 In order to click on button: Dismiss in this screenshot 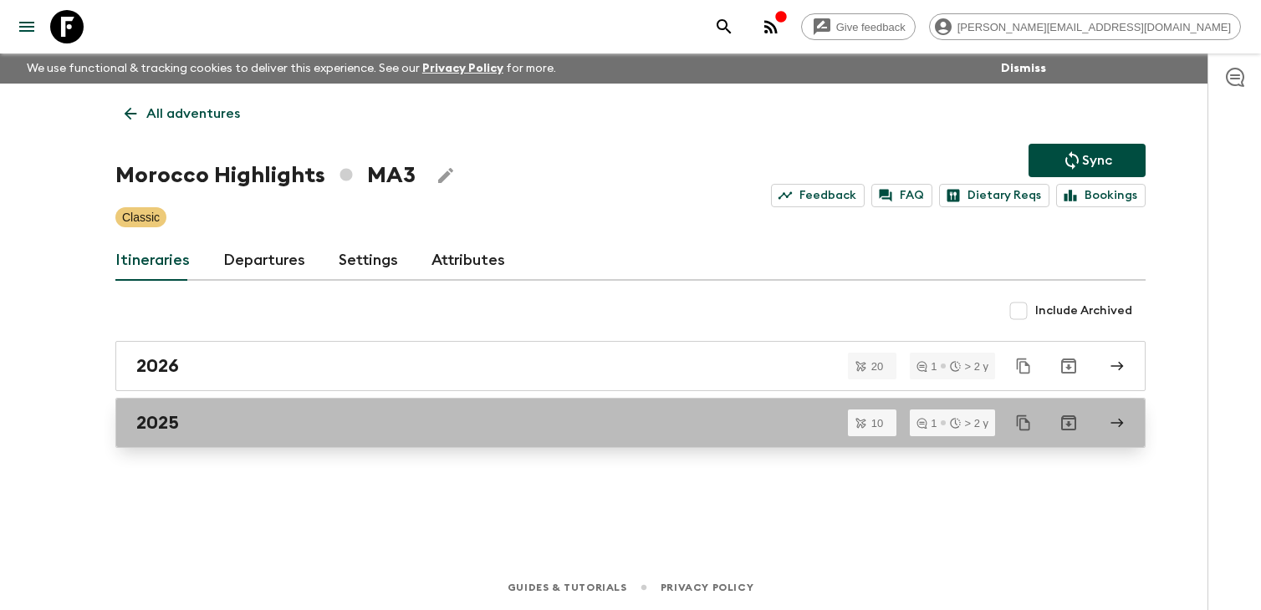, I will do `click(1023, 69)`.